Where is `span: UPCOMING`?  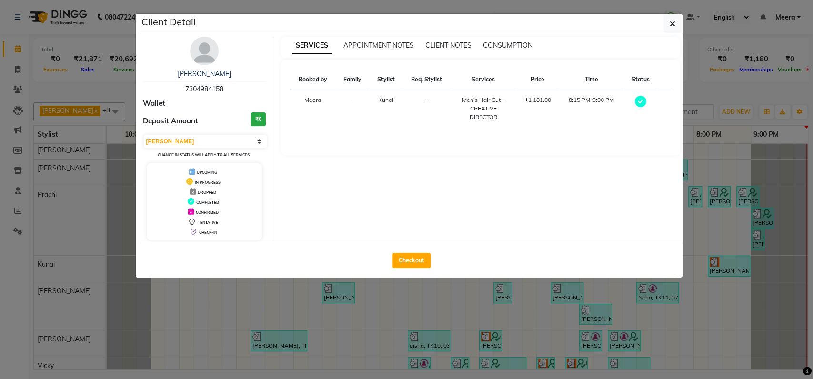
span: UPCOMING is located at coordinates (207, 172).